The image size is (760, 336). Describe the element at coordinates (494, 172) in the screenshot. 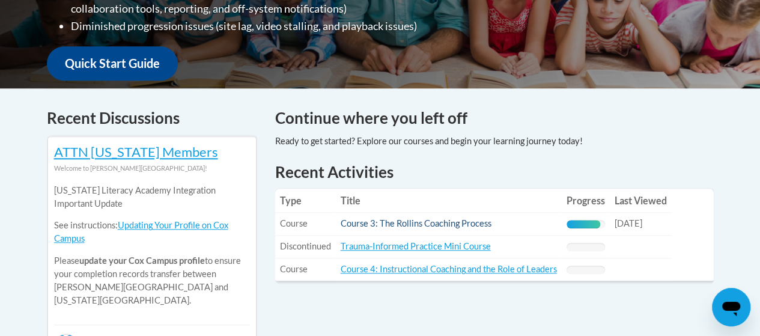

I see `h1: Recent Activities` at that location.